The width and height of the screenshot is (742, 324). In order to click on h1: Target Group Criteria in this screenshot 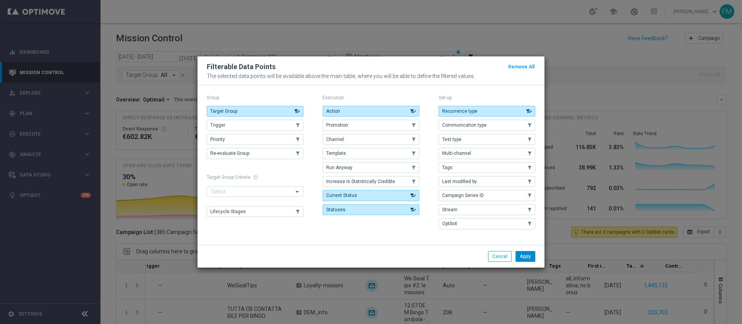, I will do `click(255, 177)`.